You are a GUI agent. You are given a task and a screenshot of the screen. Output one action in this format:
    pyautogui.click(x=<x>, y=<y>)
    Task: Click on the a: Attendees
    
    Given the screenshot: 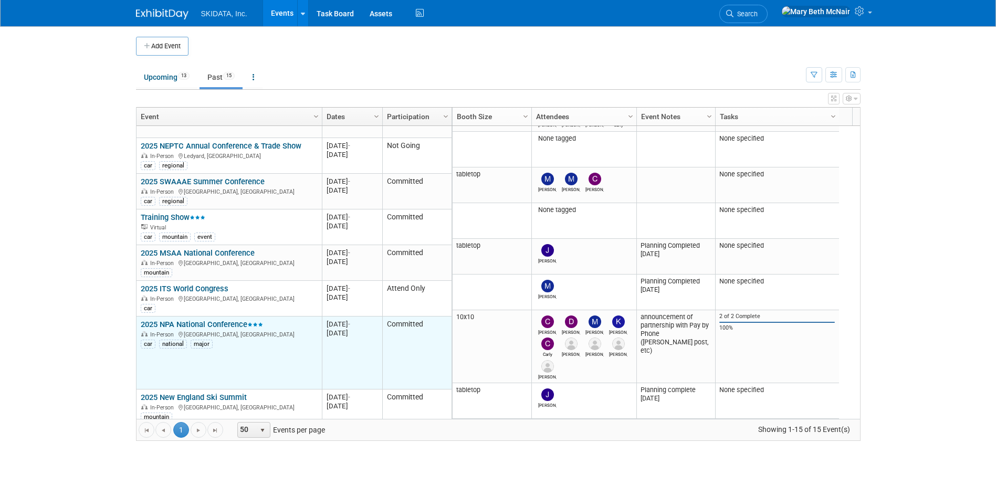 What is the action you would take?
    pyautogui.click(x=583, y=117)
    